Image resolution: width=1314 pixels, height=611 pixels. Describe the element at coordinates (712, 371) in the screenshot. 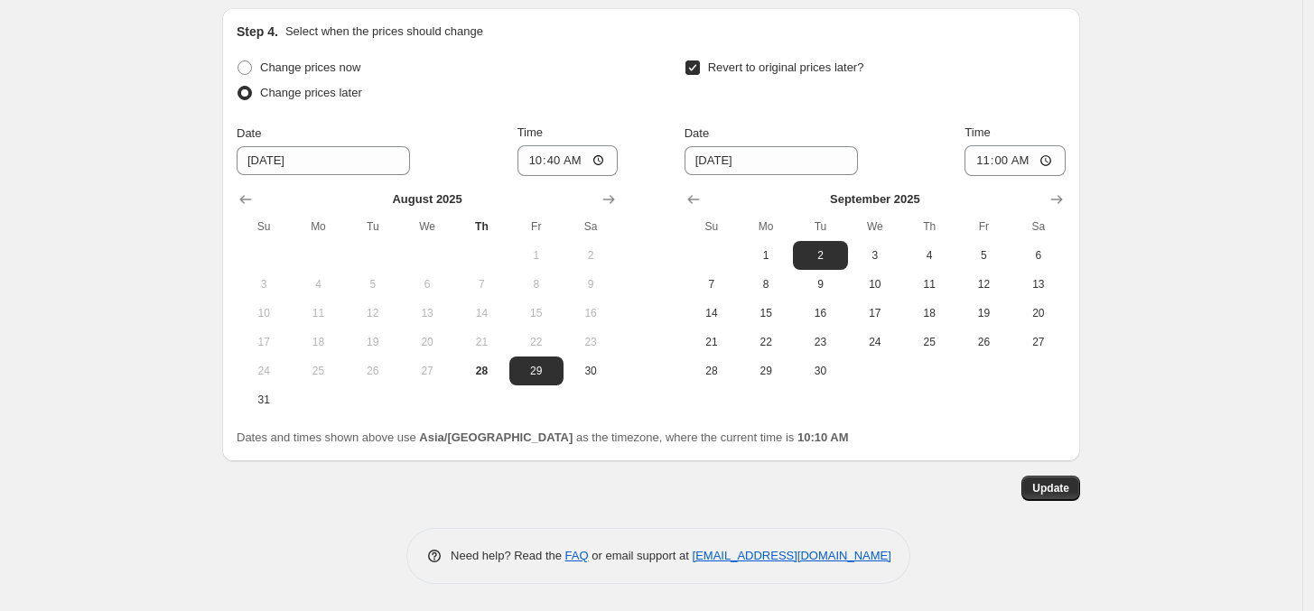

I see `button: Sunday September 28 2025` at that location.